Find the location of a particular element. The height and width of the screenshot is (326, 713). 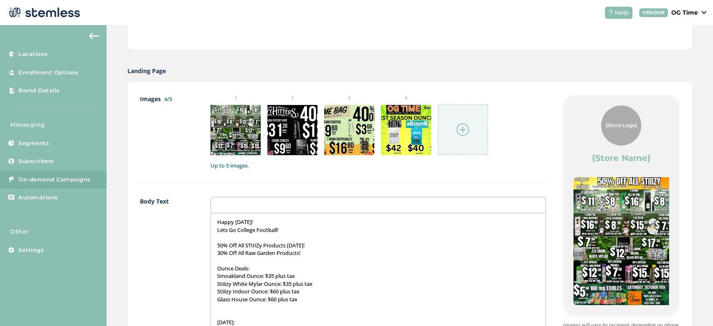

img: icon-help-white-03924b79.svg is located at coordinates (611, 13).